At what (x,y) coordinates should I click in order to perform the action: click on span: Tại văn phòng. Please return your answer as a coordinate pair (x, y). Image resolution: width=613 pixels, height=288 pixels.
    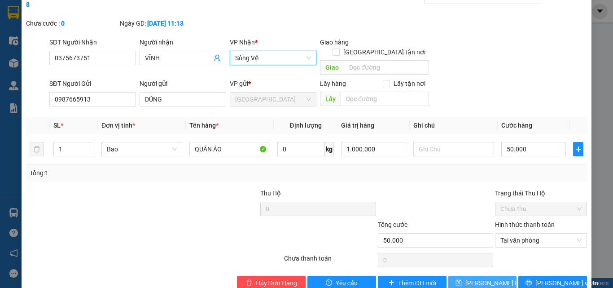
    Looking at the image, I should click on (541, 240).